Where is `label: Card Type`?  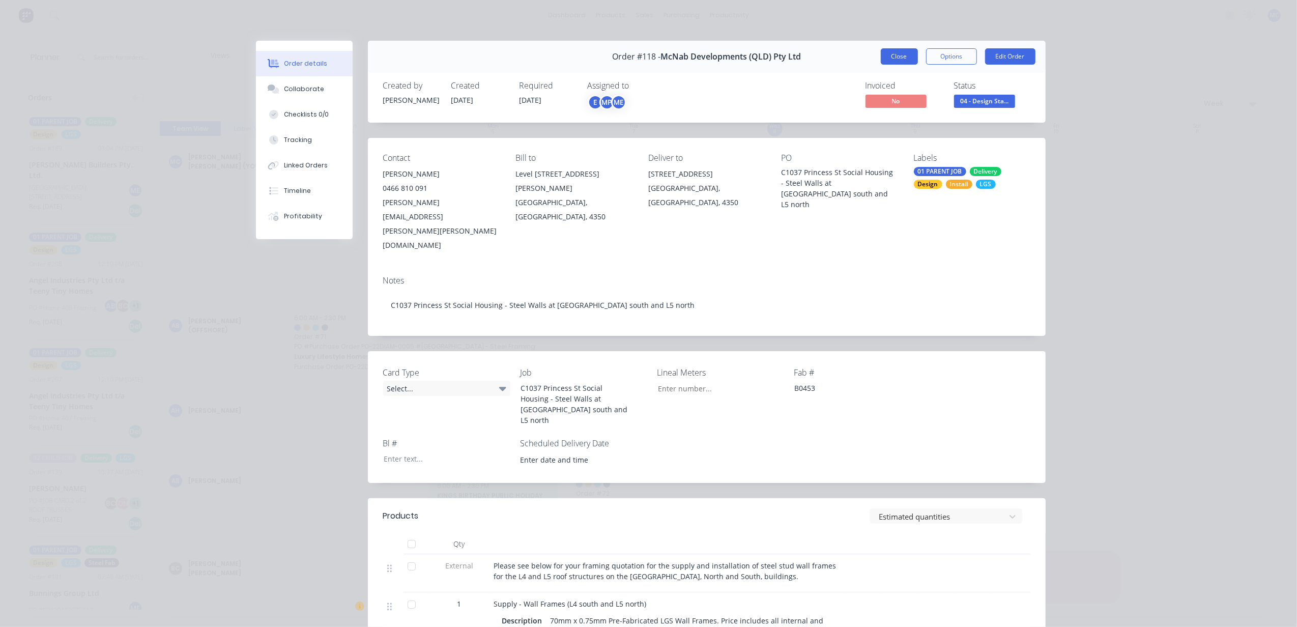
label: Card Type is located at coordinates (447, 373).